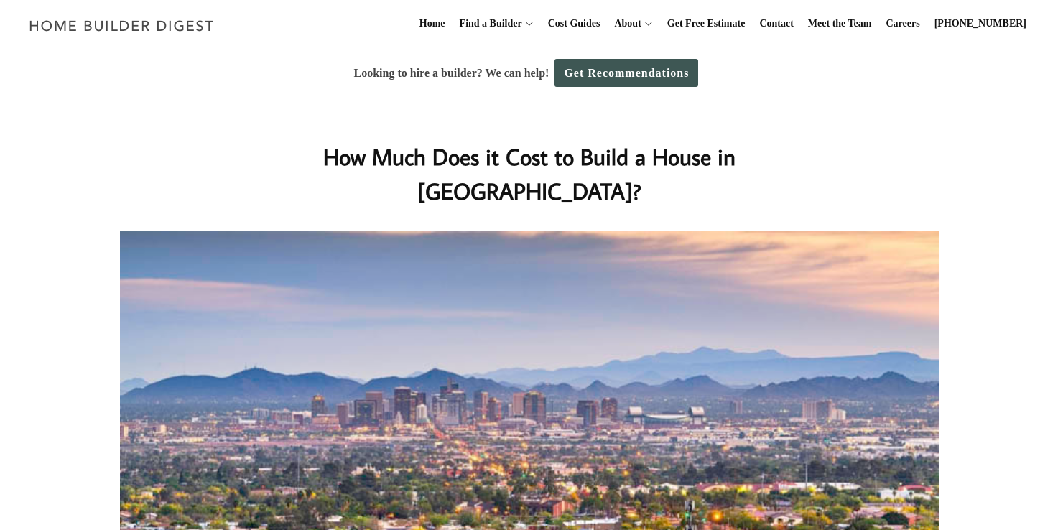 The height and width of the screenshot is (530, 1058). Describe the element at coordinates (624, 24) in the screenshot. I see `a: About` at that location.